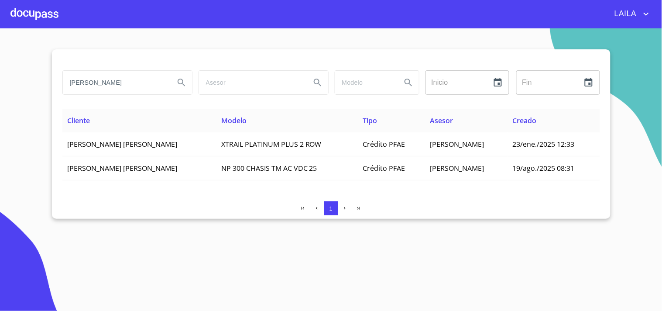  I want to click on span: Cliente, so click(79, 120).